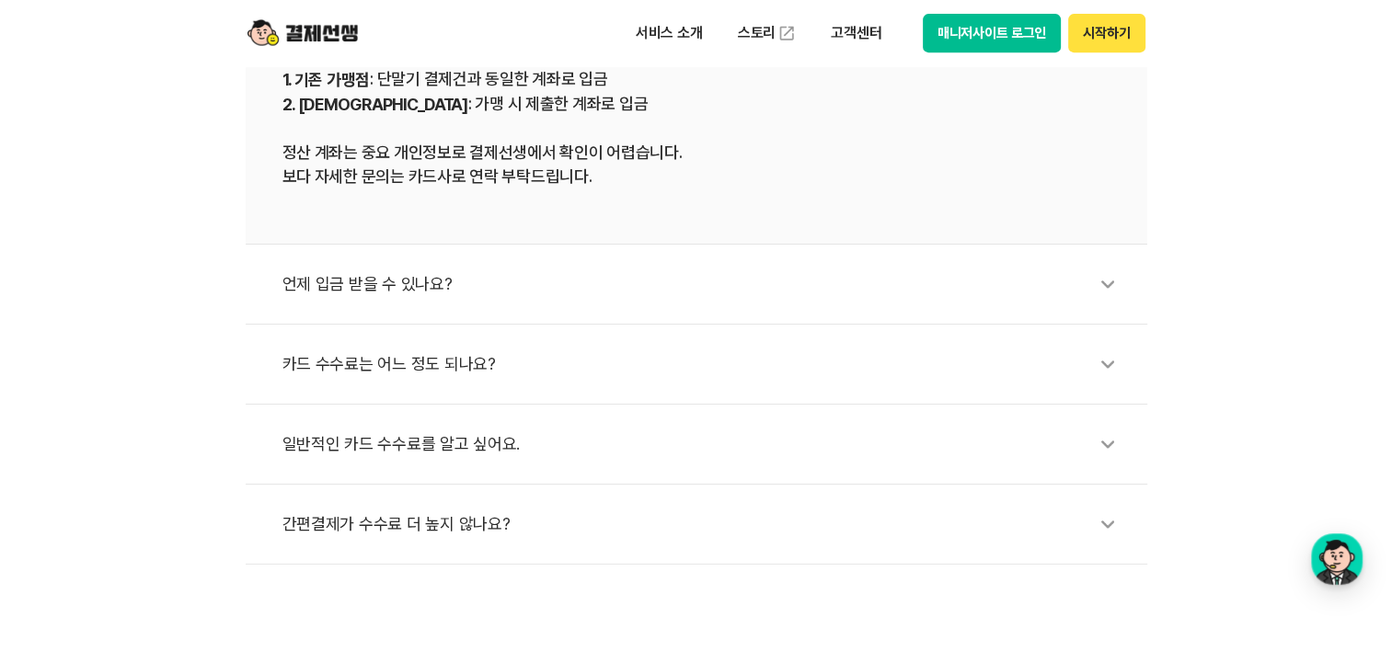 Image resolution: width=1392 pixels, height=651 pixels. I want to click on span: 설정, so click(295, 489).